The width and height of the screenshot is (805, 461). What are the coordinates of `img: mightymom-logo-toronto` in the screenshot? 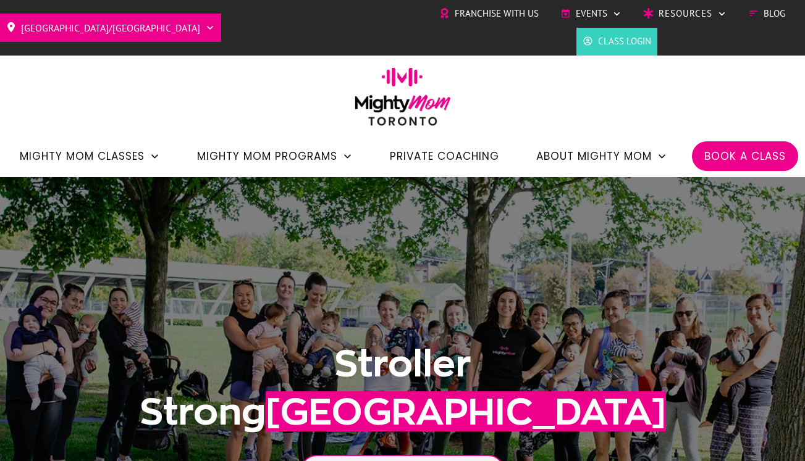 It's located at (403, 101).